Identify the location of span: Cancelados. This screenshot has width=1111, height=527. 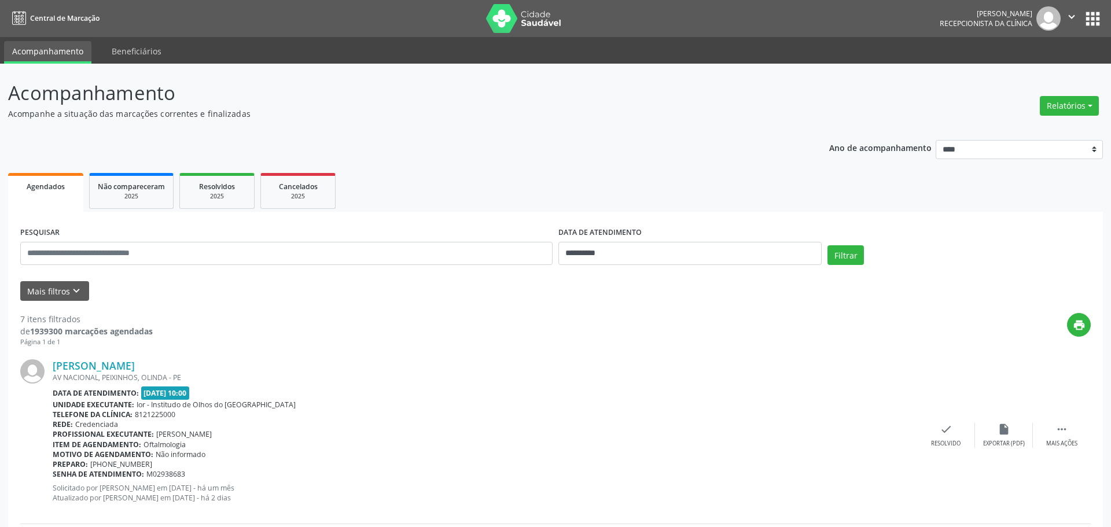
(298, 186).